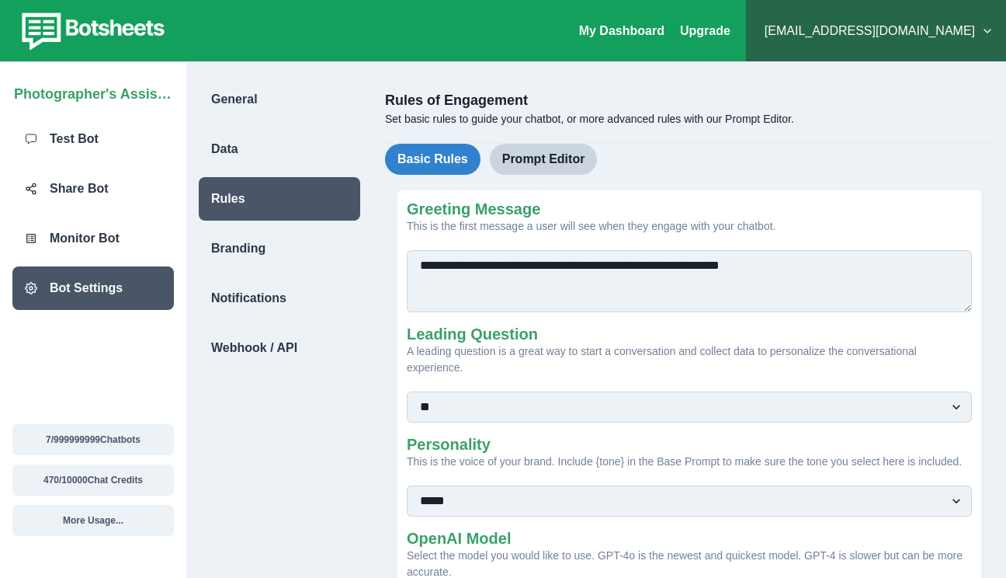 This screenshot has height=578, width=1006. Describe the element at coordinates (280, 149) in the screenshot. I see `a: Data` at that location.